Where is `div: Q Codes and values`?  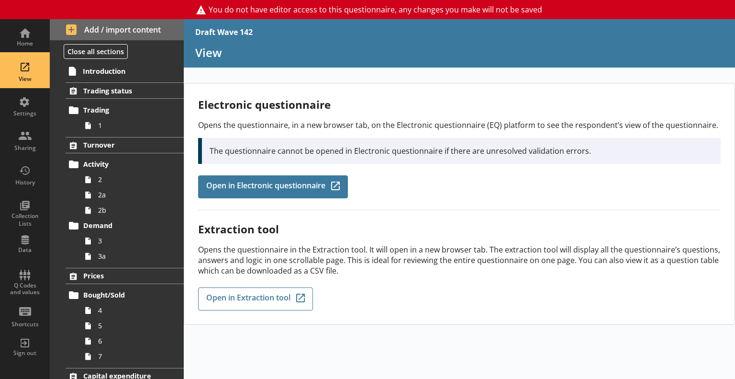 div: Q Codes and values is located at coordinates (25, 289).